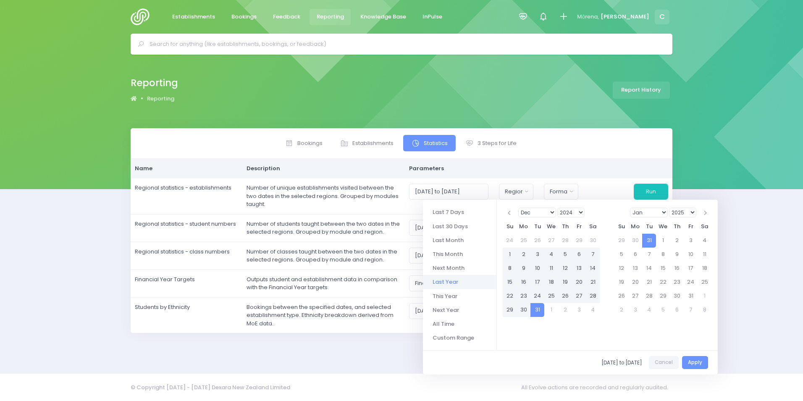 The height and width of the screenshot is (401, 803). I want to click on td: 13, so click(579, 268).